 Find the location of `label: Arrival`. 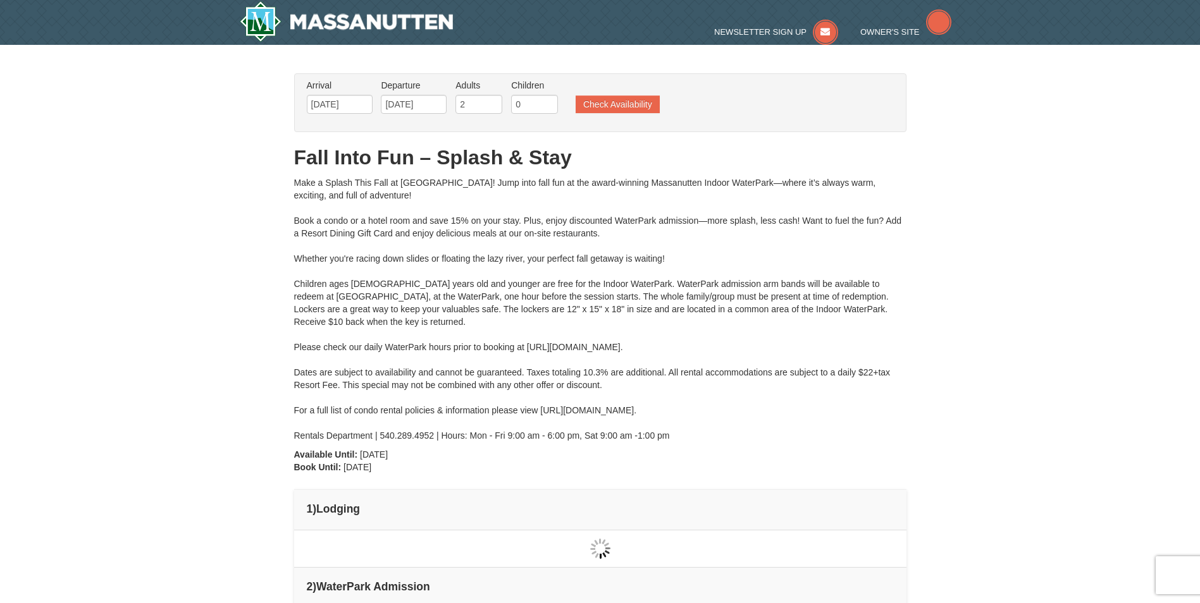

label: Arrival is located at coordinates (340, 85).